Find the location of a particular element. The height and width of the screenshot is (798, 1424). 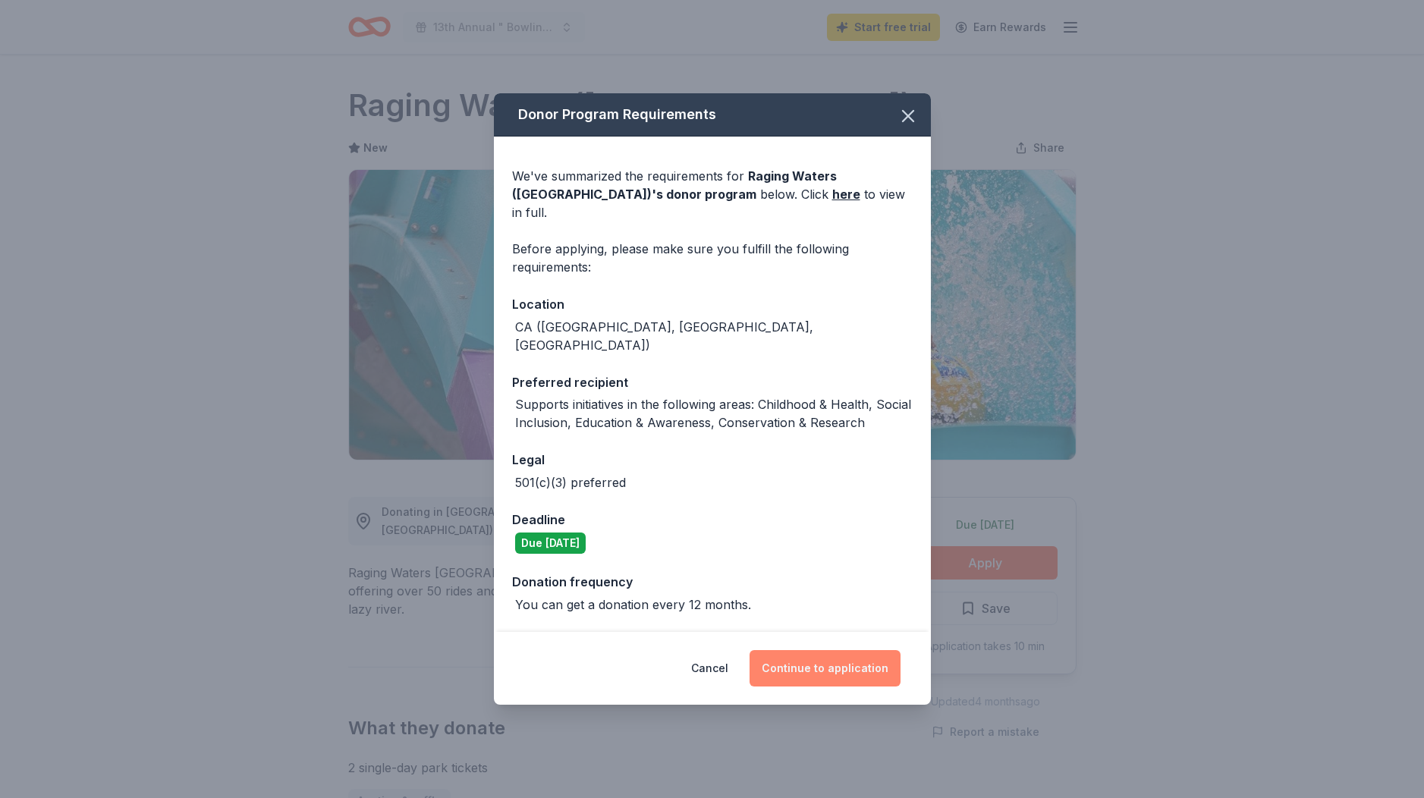

div: 501(c)(3) preferred is located at coordinates (570, 482).